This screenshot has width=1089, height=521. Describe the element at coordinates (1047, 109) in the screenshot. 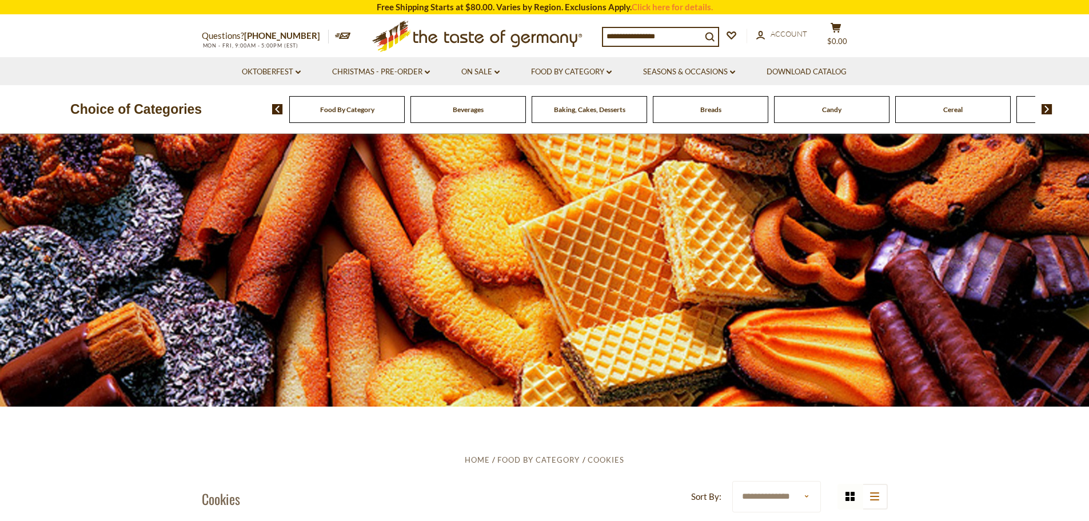

I see `img: next arrow` at that location.